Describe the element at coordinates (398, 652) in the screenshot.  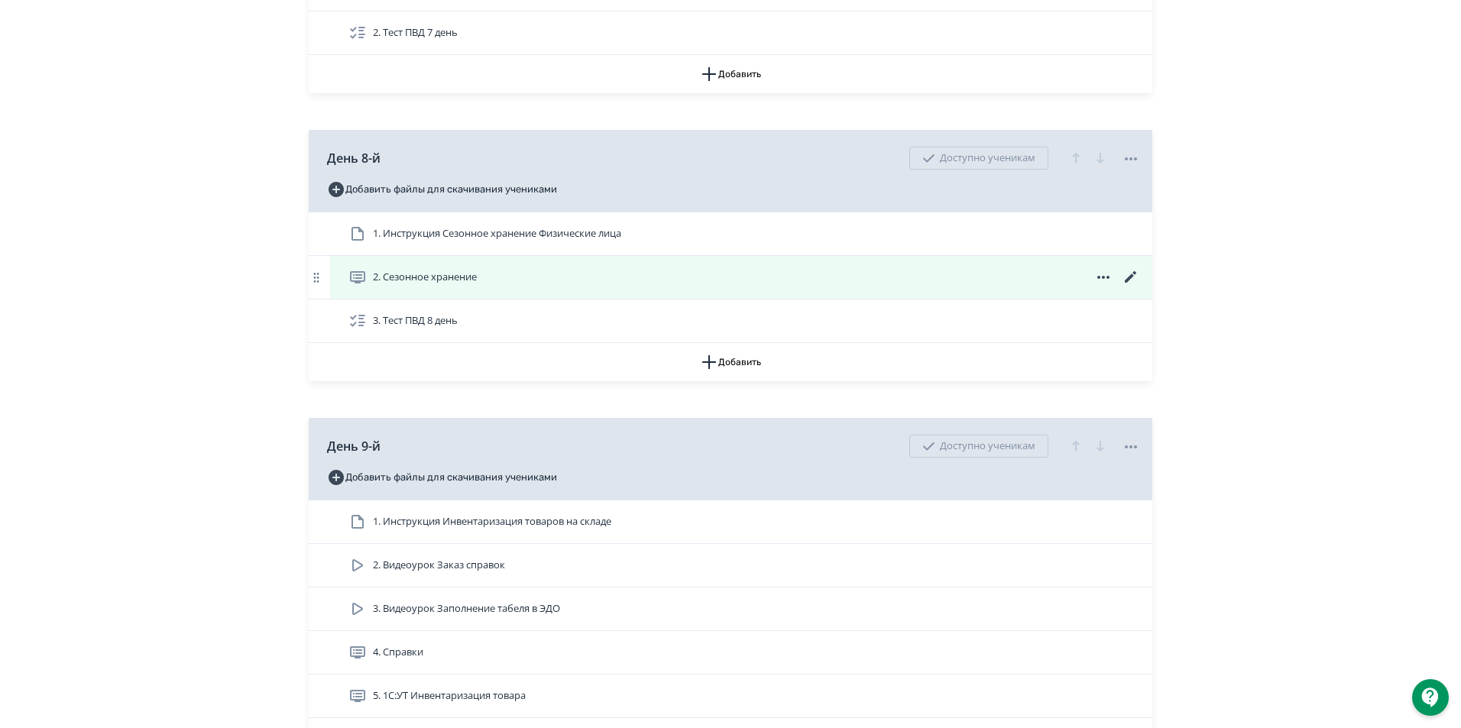
I see `span: 4. Справки` at that location.